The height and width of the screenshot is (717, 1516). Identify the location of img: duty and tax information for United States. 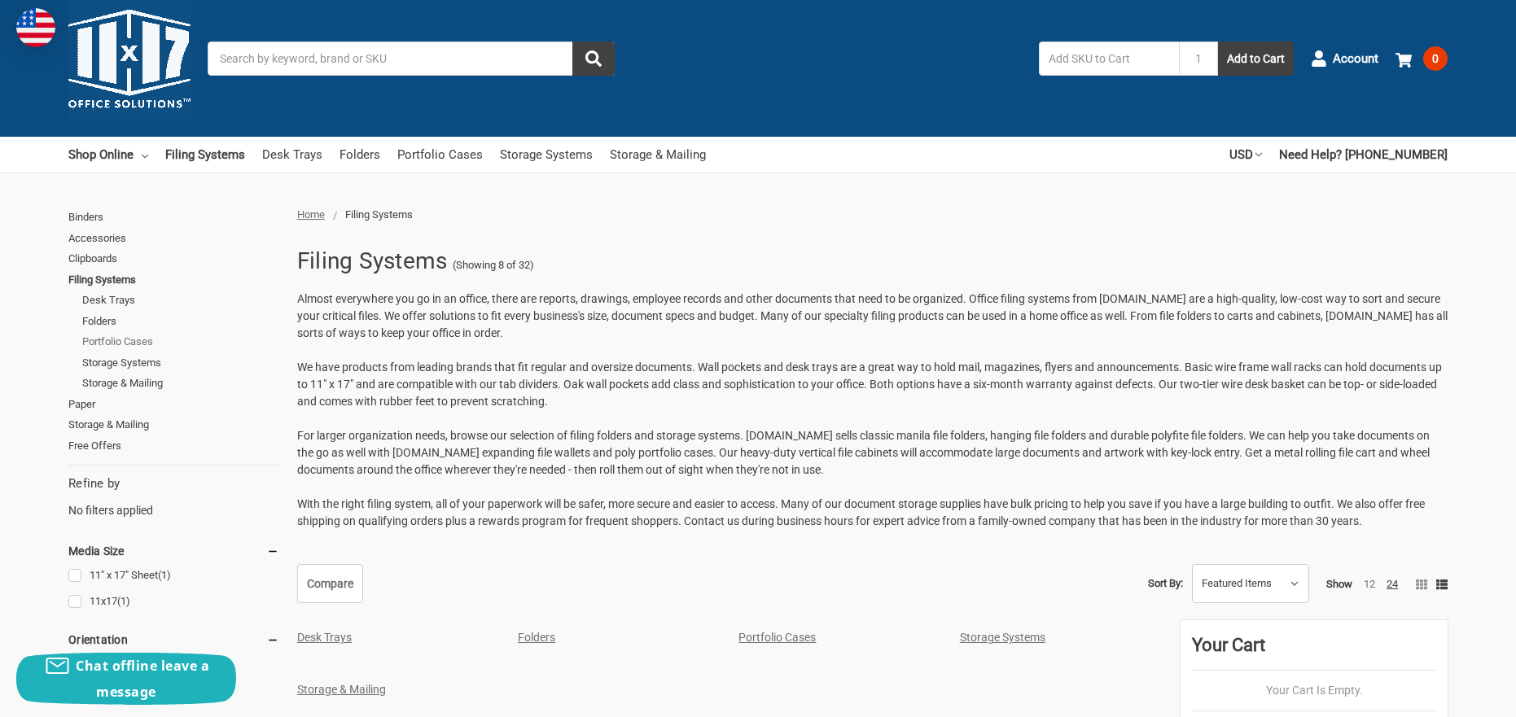
(36, 28).